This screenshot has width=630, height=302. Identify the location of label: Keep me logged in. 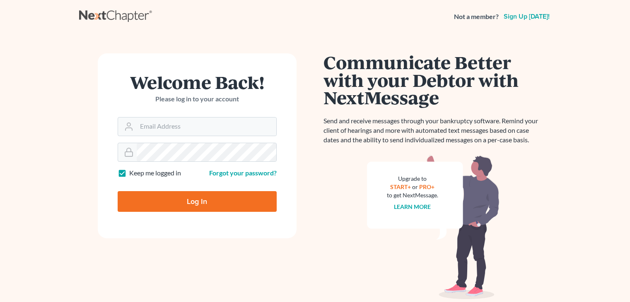
(155, 173).